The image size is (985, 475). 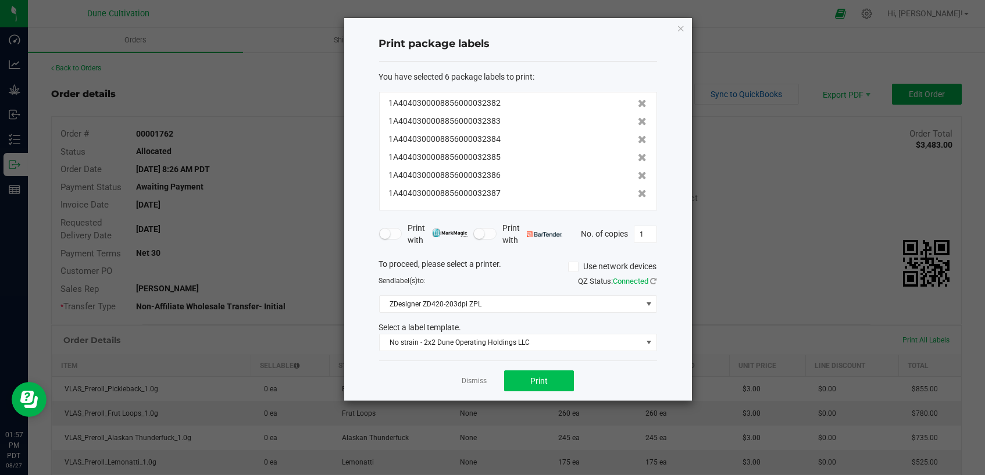 I want to click on span: You have selected 6 package labels to print, so click(x=456, y=77).